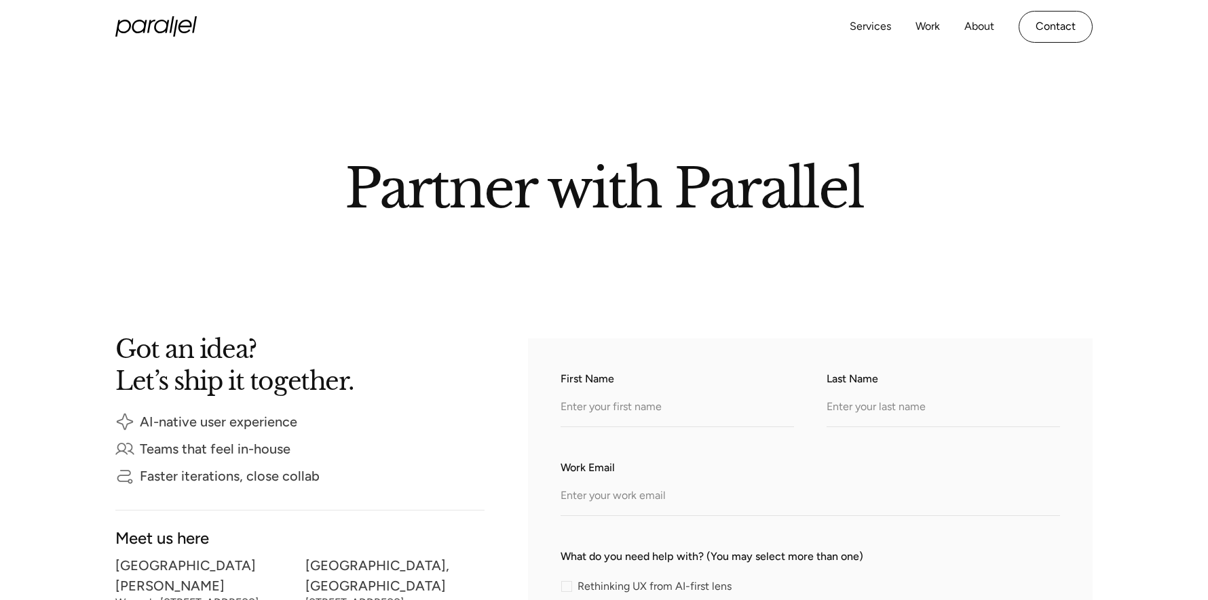 The width and height of the screenshot is (1208, 600). Describe the element at coordinates (654, 587) in the screenshot. I see `span: Rethinking UX from AI-first lens` at that location.